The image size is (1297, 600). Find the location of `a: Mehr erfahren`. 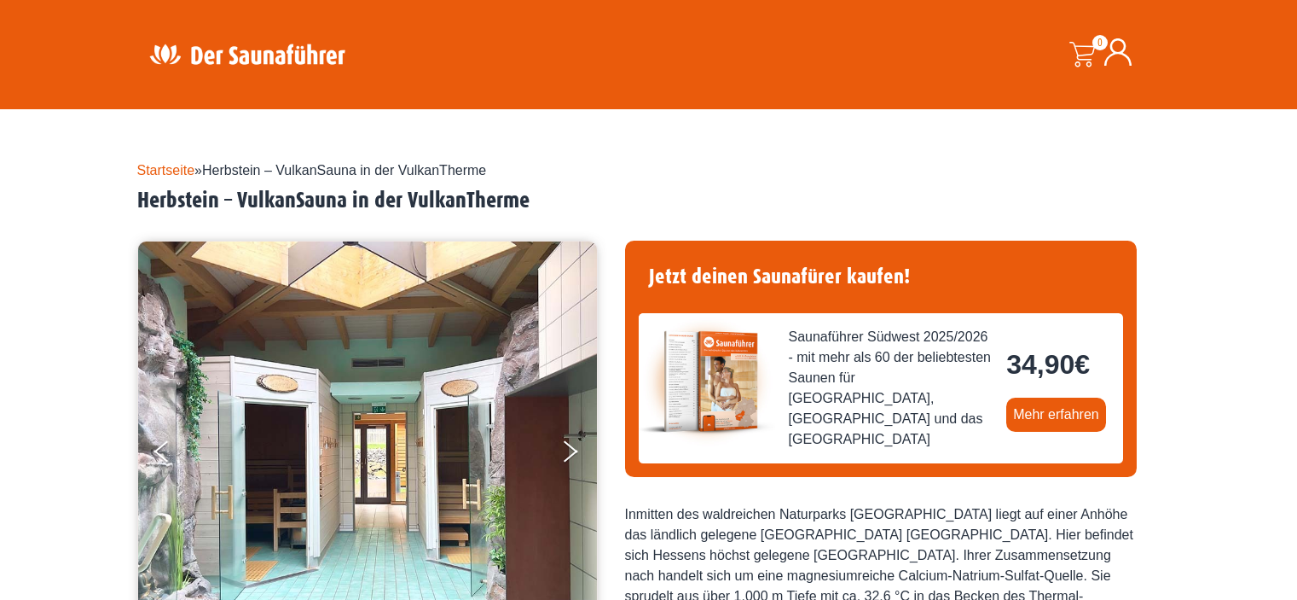

a: Mehr erfahren is located at coordinates (1056, 414).